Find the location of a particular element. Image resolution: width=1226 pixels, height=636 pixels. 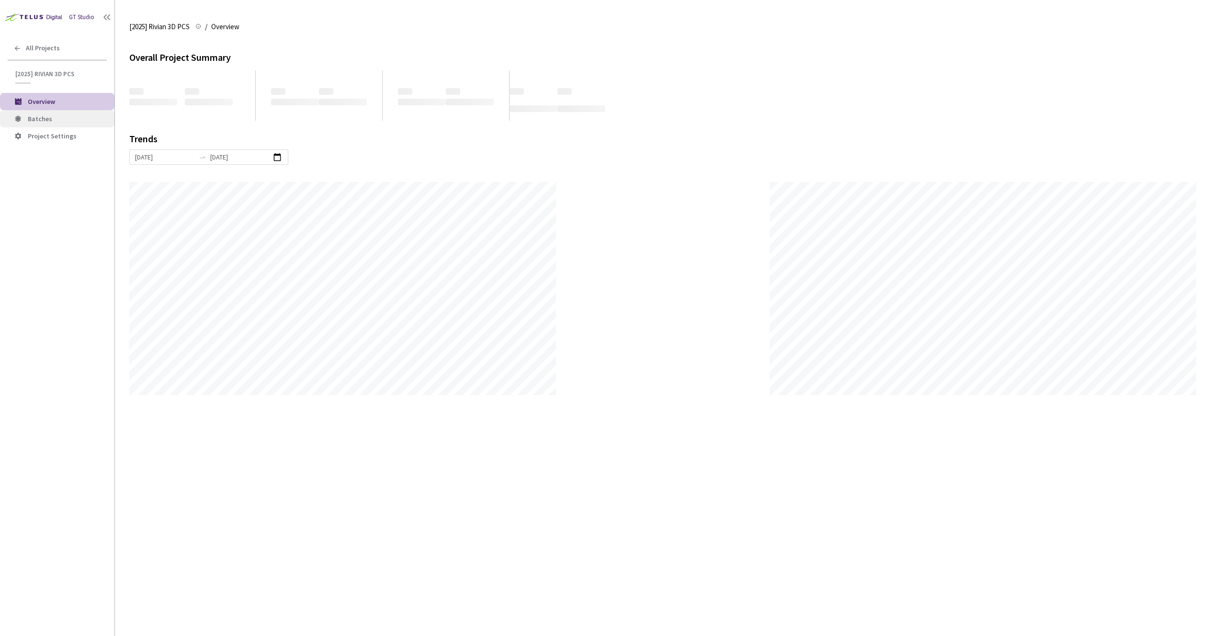

input: Start date is located at coordinates (165, 157).